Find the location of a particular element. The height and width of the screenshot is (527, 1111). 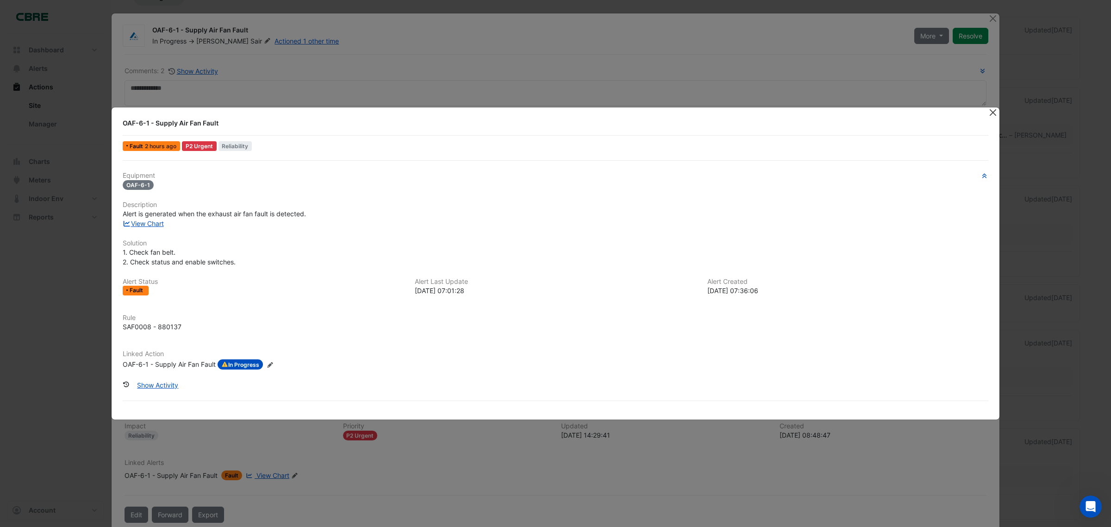

div: SAF0008 - 880137 is located at coordinates (152, 326).